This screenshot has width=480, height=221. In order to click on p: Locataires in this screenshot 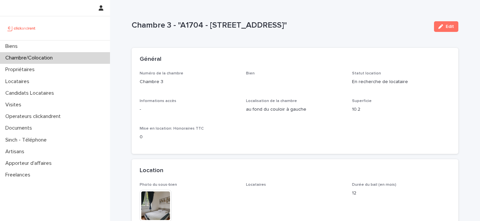, I will do `click(19, 82)`.